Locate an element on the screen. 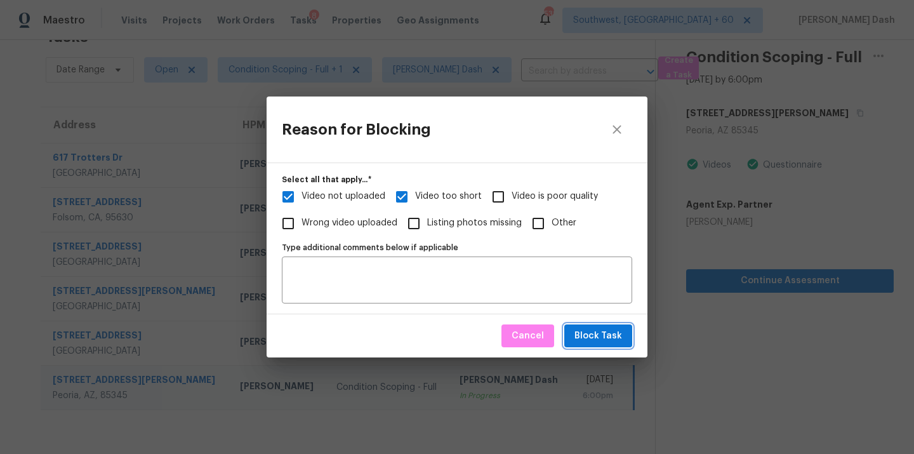 The height and width of the screenshot is (454, 914). button: close is located at coordinates (617, 129).